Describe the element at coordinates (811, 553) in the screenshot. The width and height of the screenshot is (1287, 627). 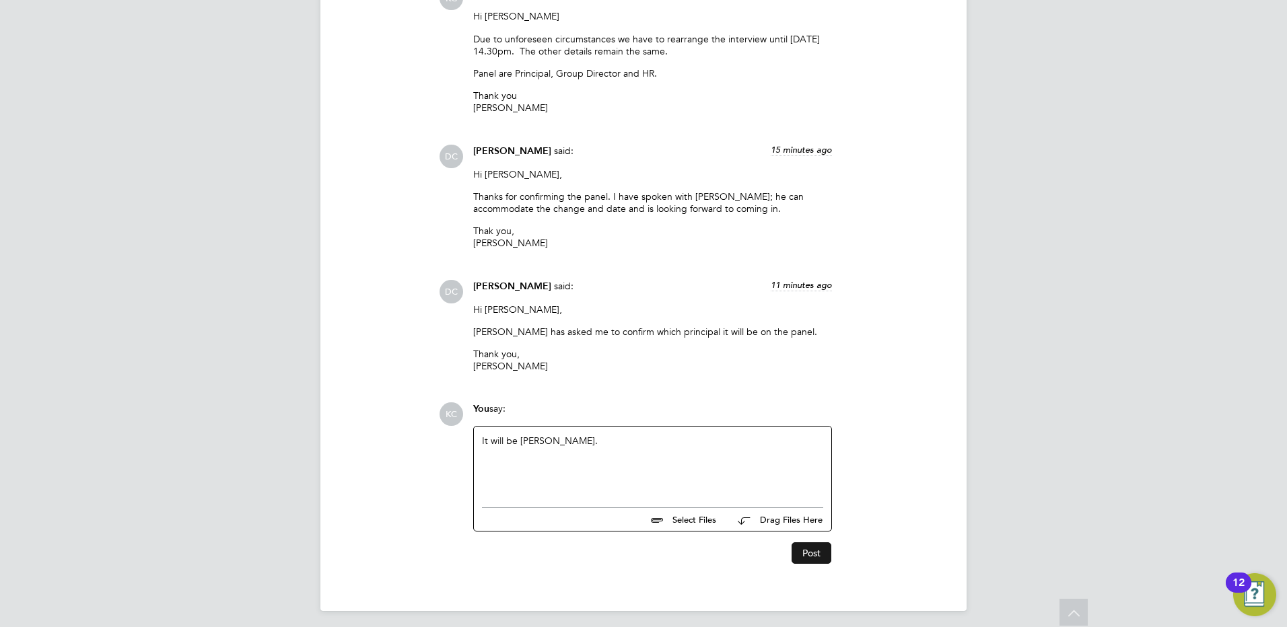
I see `button: Post` at that location.